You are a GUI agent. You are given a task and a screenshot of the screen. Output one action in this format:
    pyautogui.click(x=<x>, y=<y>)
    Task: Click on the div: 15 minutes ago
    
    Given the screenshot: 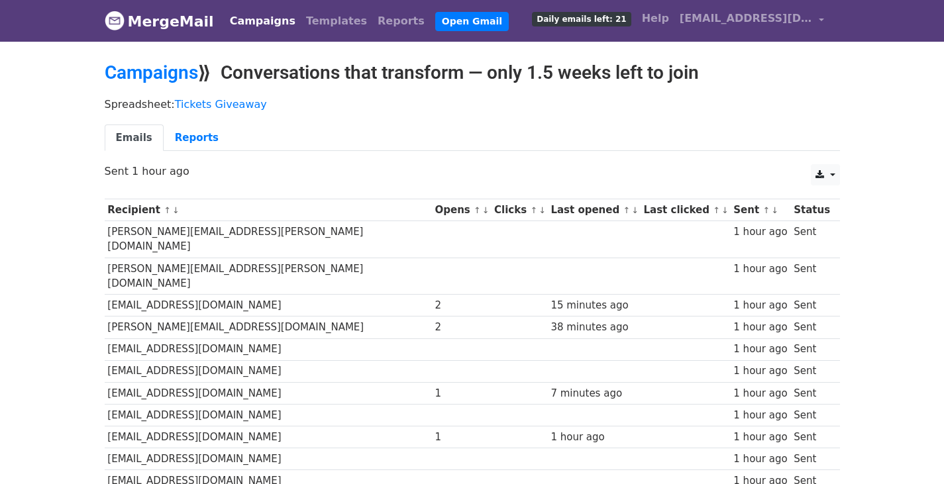 What is the action you would take?
    pyautogui.click(x=593, y=305)
    